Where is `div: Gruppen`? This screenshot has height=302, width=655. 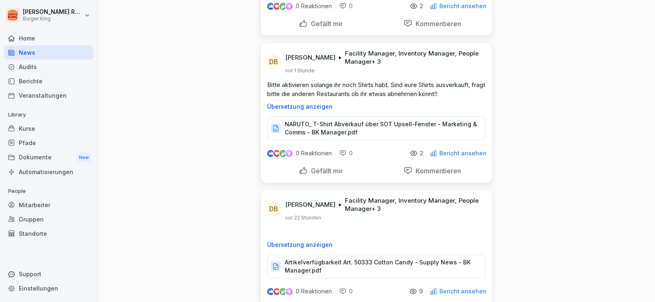 div: Gruppen is located at coordinates (49, 219).